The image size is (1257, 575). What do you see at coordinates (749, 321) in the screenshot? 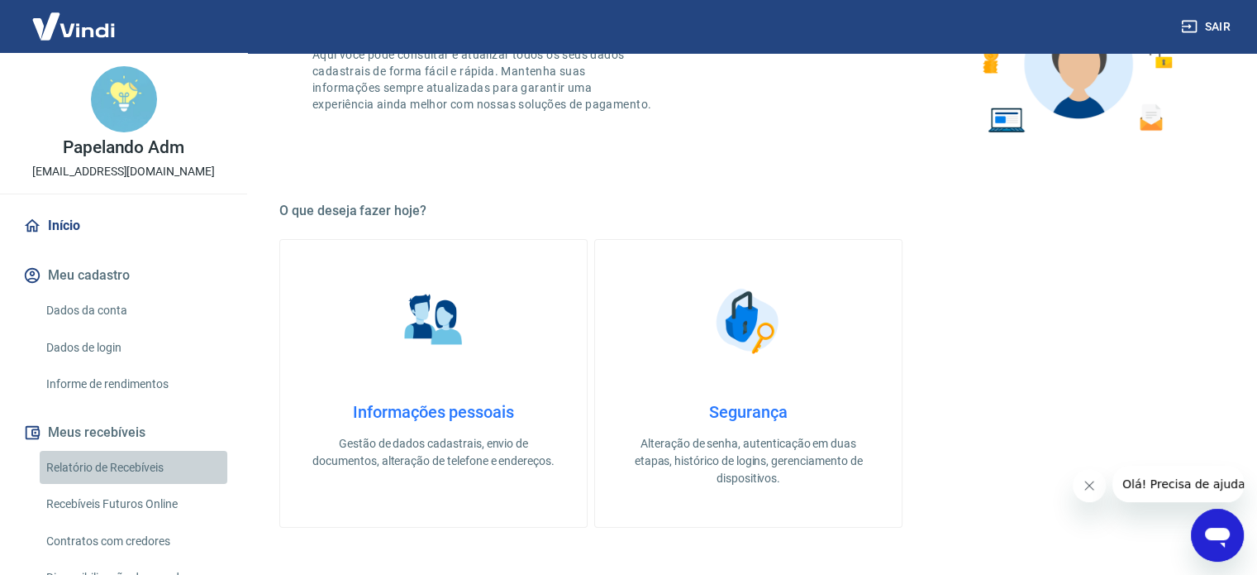
I see `img: Segurança` at bounding box center [749, 321].